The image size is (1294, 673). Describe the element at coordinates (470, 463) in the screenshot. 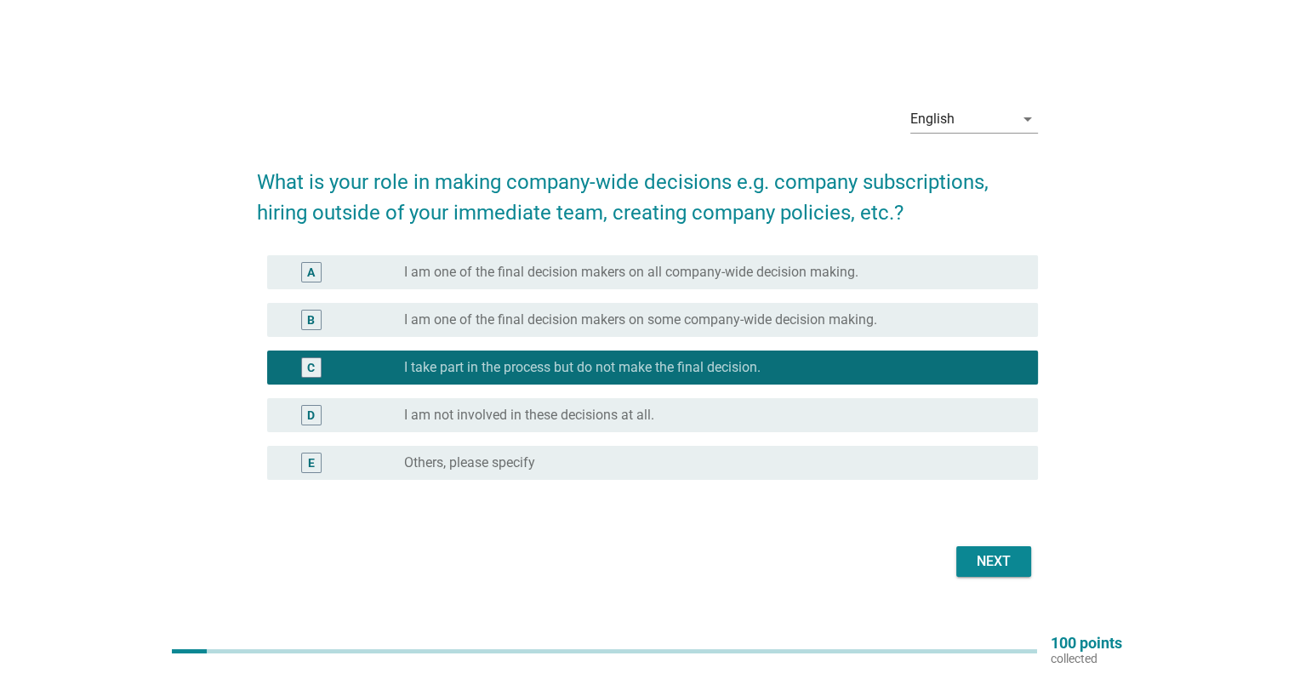

I see `label: Others, please specify` at that location.